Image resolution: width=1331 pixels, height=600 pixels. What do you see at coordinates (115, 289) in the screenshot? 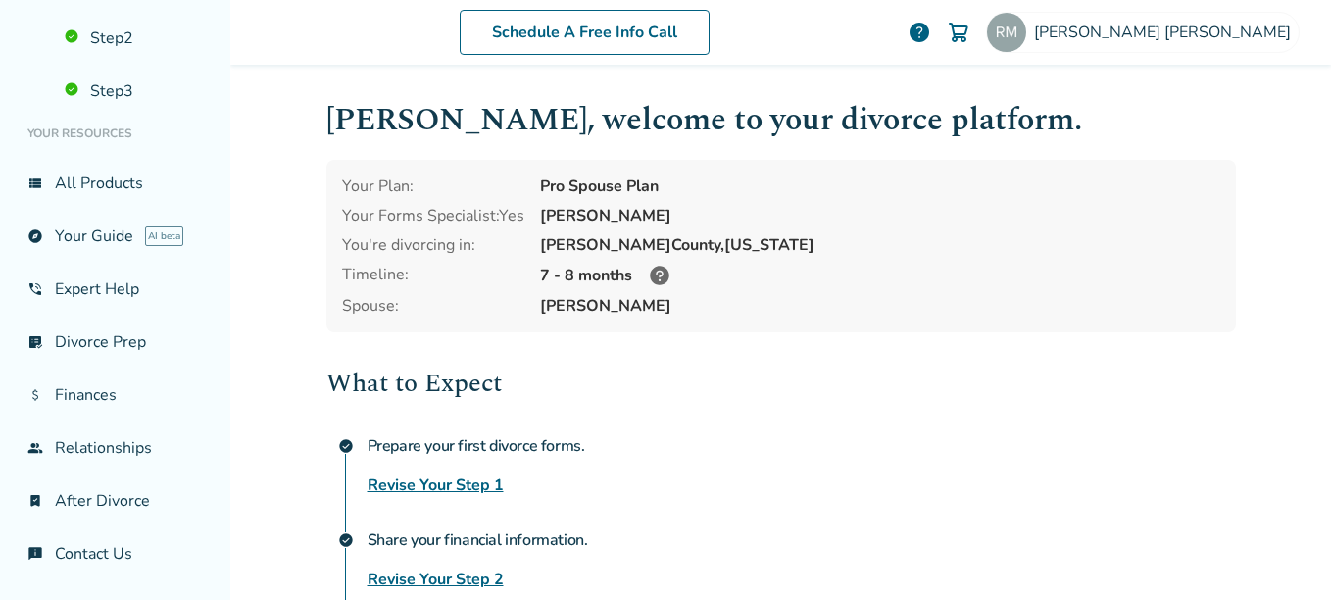
I see `a: phone_in_talkExpert Help` at bounding box center [115, 289].